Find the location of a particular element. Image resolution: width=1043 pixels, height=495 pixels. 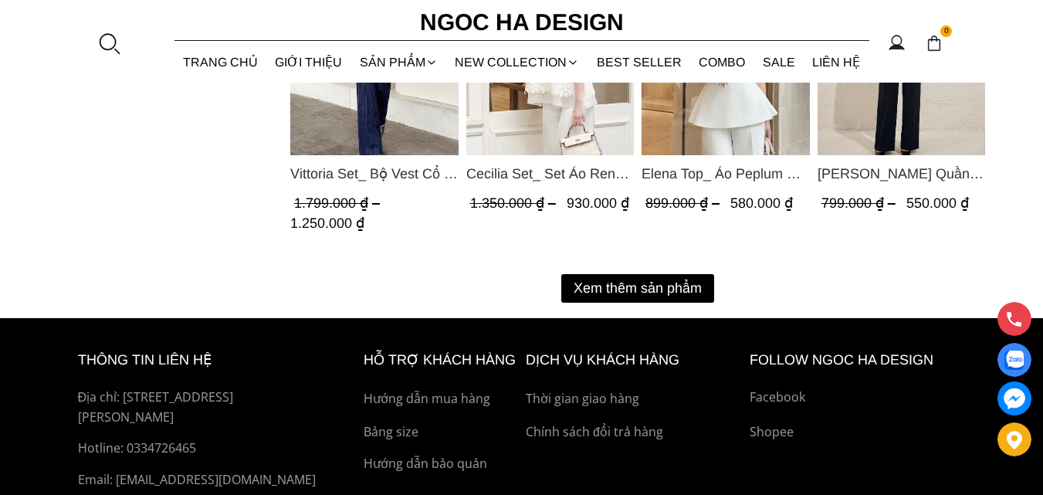

a: messenger is located at coordinates (1015, 398).